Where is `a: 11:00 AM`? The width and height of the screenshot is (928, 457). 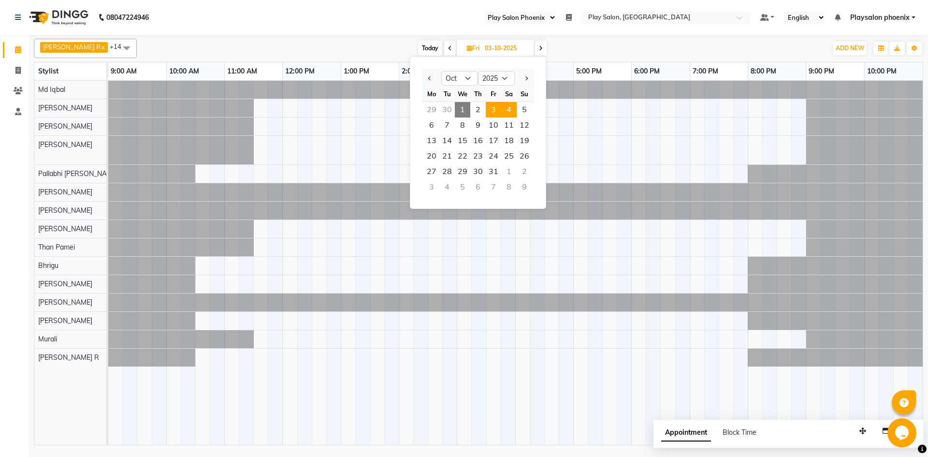 a: 11:00 AM is located at coordinates (242, 71).